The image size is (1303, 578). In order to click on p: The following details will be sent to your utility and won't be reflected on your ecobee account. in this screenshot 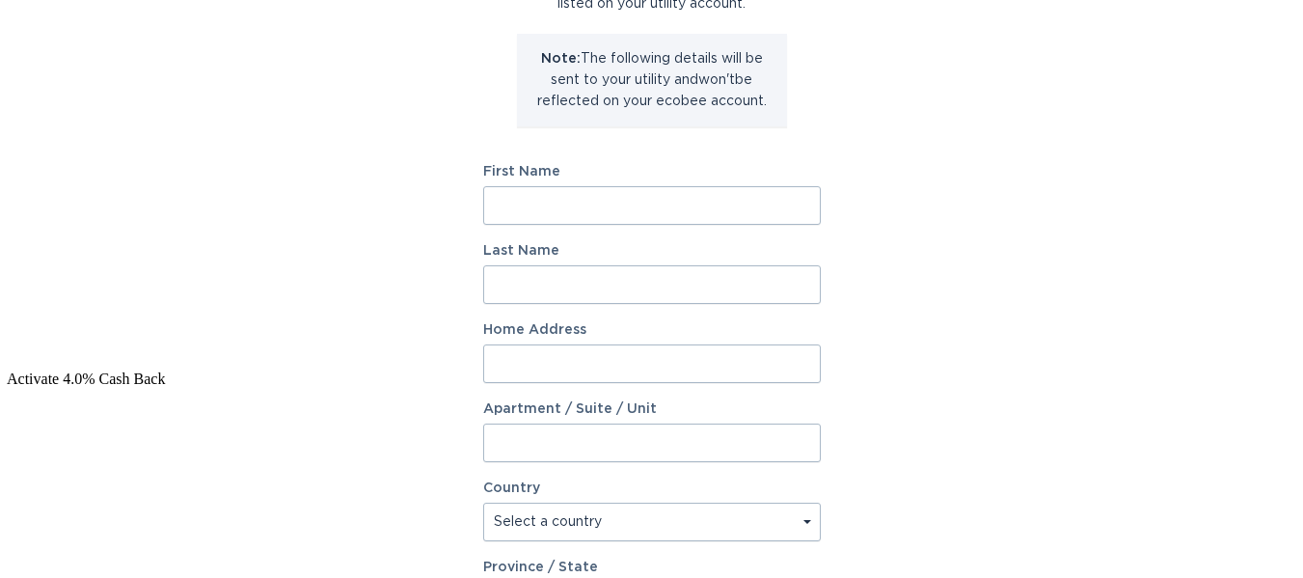, I will do `click(652, 80)`.